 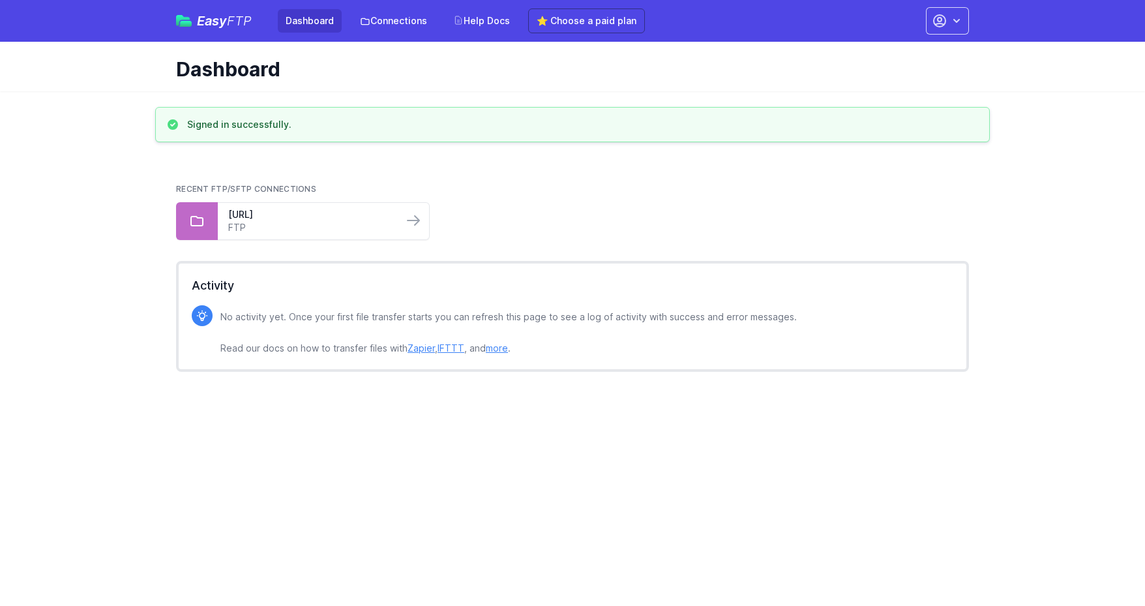 What do you see at coordinates (393, 21) in the screenshot?
I see `a: Connections` at bounding box center [393, 21].